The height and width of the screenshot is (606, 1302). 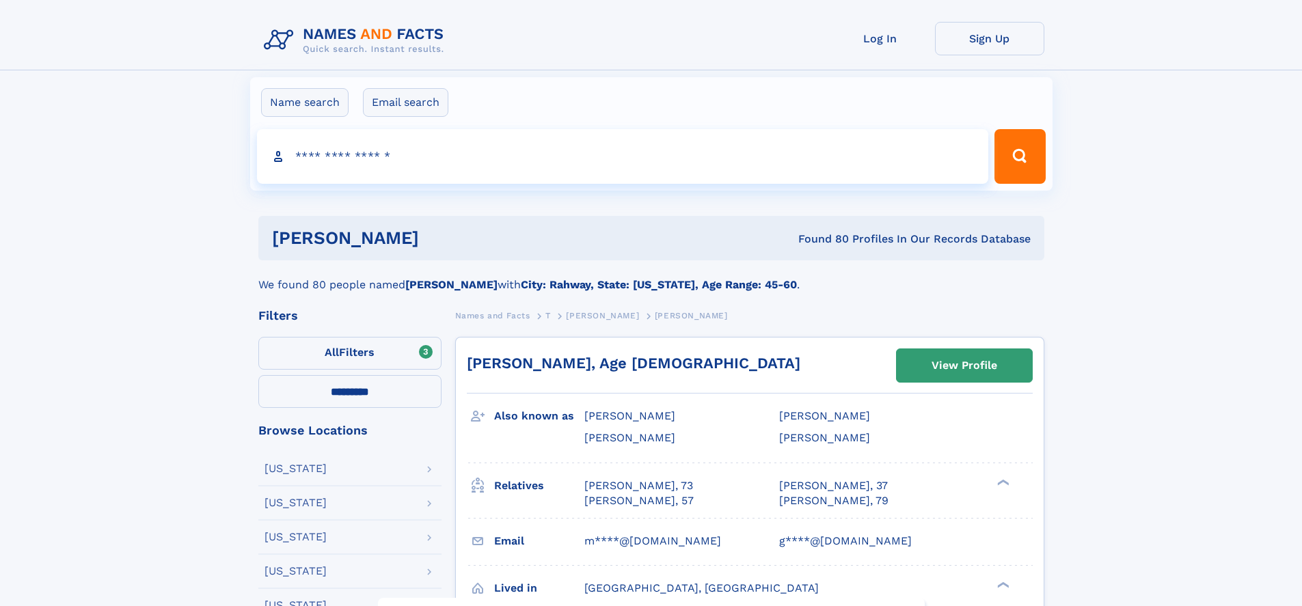 I want to click on a: Log In, so click(x=880, y=38).